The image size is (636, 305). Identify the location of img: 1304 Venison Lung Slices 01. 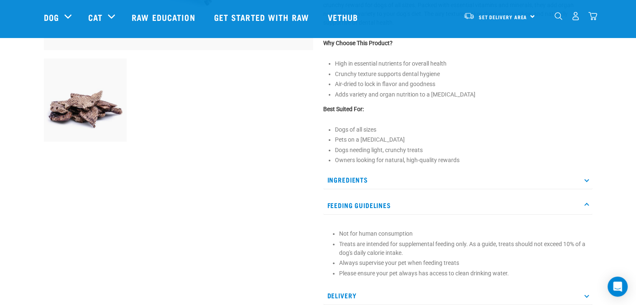
(85, 100).